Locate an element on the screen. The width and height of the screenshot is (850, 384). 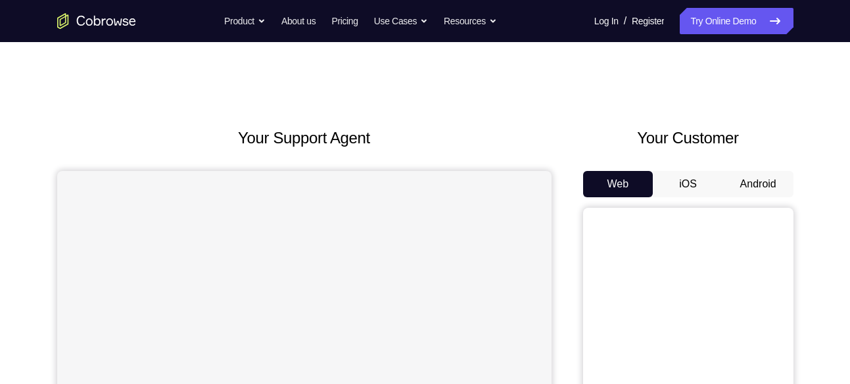
button: Use Cases is located at coordinates (401, 21).